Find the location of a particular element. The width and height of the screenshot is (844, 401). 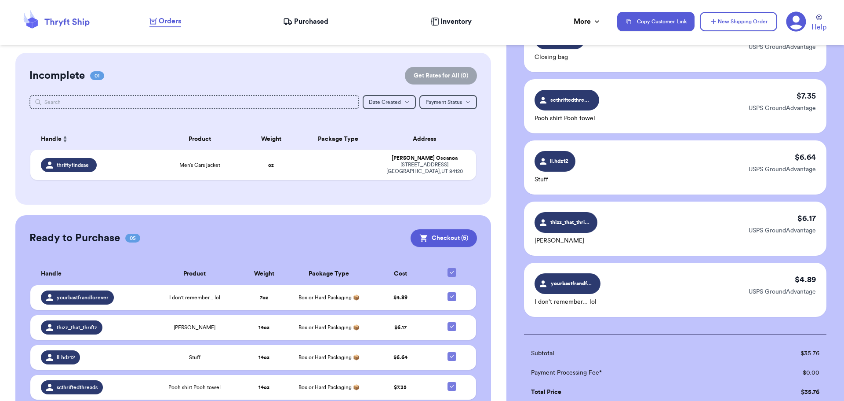

a: Orders is located at coordinates (165, 22).